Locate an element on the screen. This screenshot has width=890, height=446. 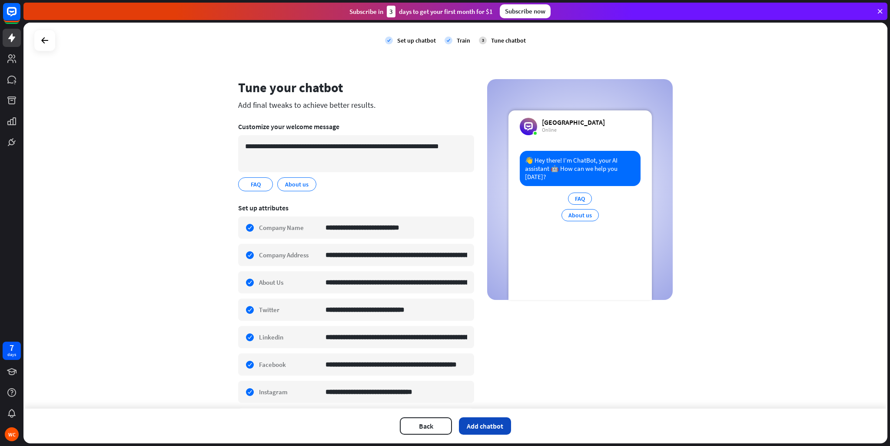
button: Add chatbot is located at coordinates (485, 426).